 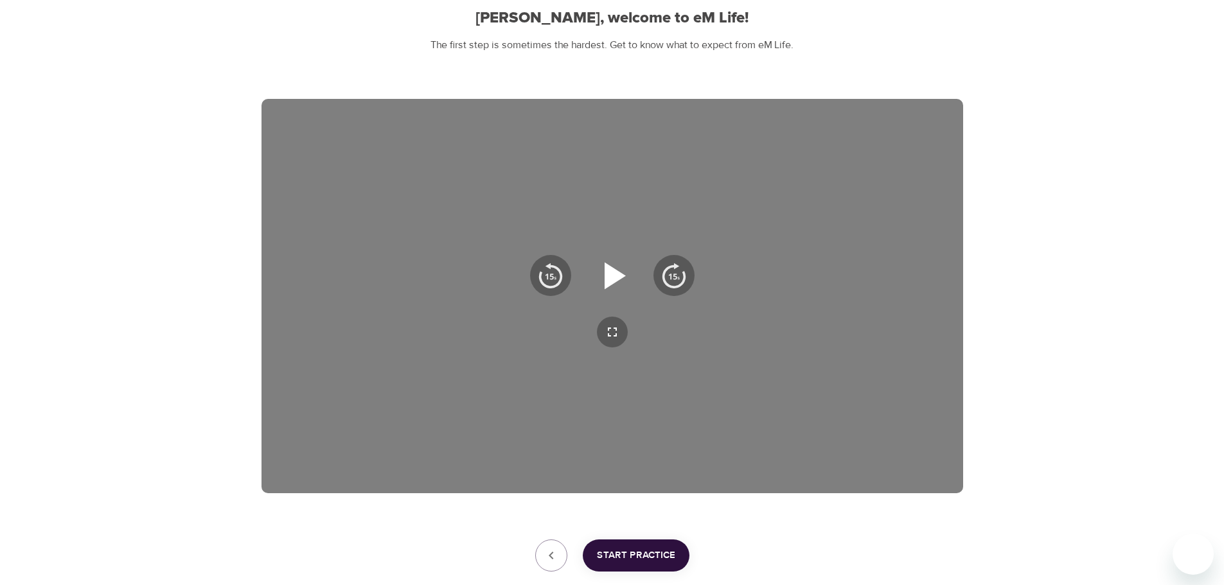 I want to click on img: 15s_prev.svg, so click(x=551, y=276).